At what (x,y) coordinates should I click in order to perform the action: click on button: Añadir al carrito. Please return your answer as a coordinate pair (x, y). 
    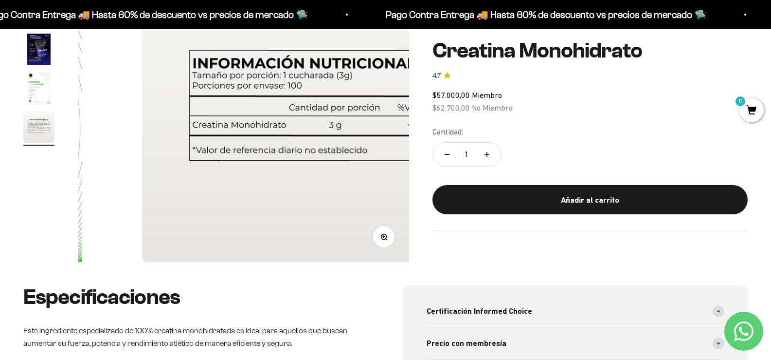
    Looking at the image, I should click on (590, 200).